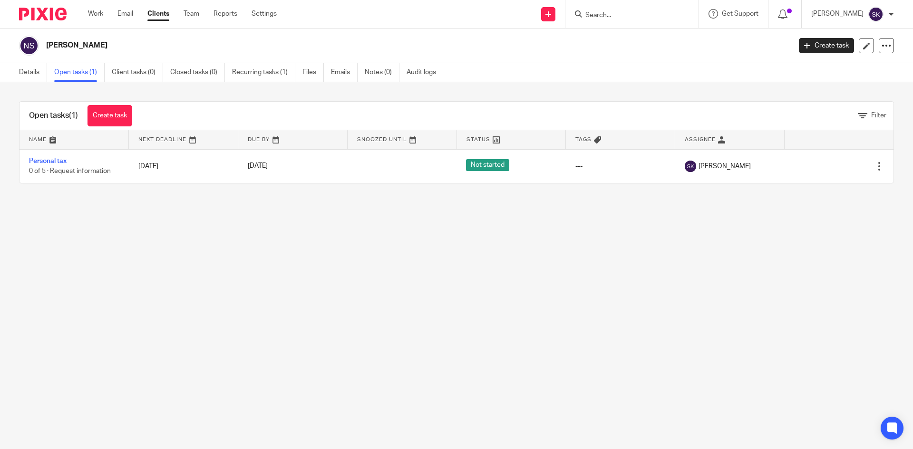 The width and height of the screenshot is (913, 449). Describe the element at coordinates (313, 72) in the screenshot. I see `a: Files` at that location.